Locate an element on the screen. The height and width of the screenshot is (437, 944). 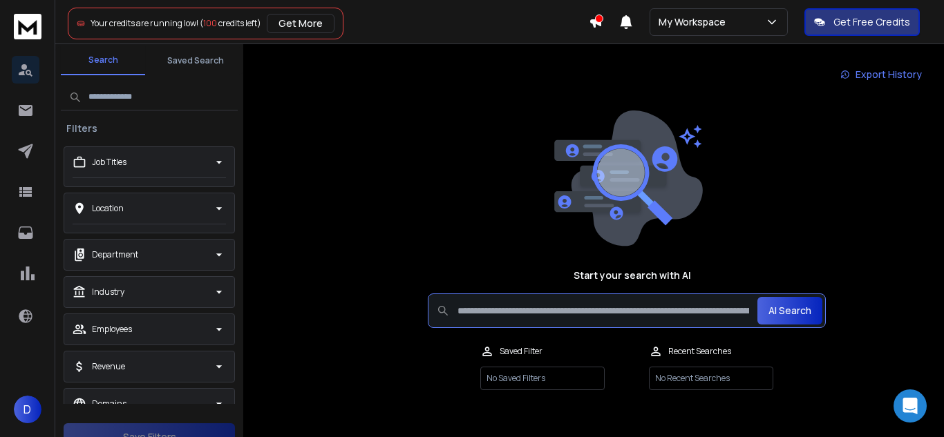
p: No Recent Searches is located at coordinates (711, 379).